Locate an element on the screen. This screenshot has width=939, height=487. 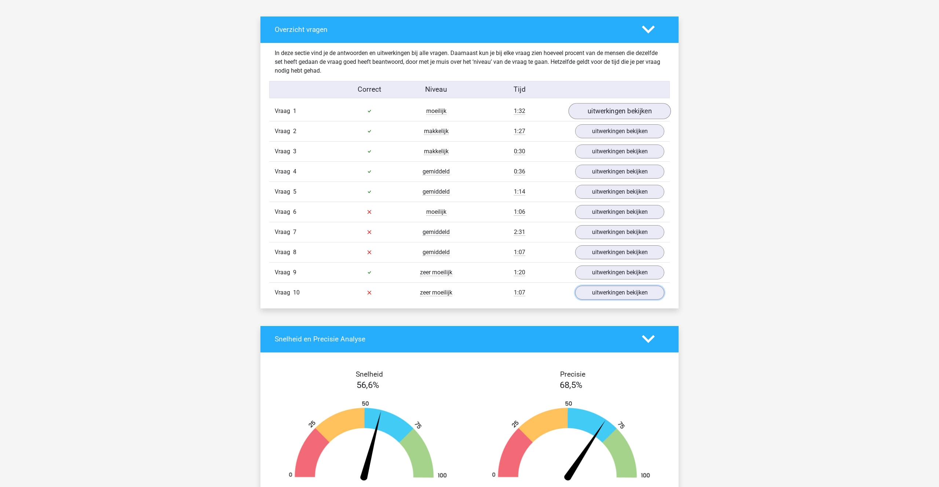
div: Niveau is located at coordinates (436, 89).